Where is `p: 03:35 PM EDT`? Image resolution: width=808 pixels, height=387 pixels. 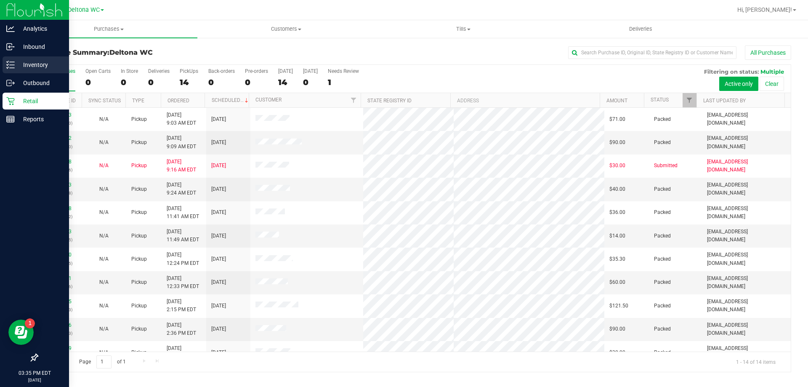
p: 03:35 PM EDT is located at coordinates (35, 373).